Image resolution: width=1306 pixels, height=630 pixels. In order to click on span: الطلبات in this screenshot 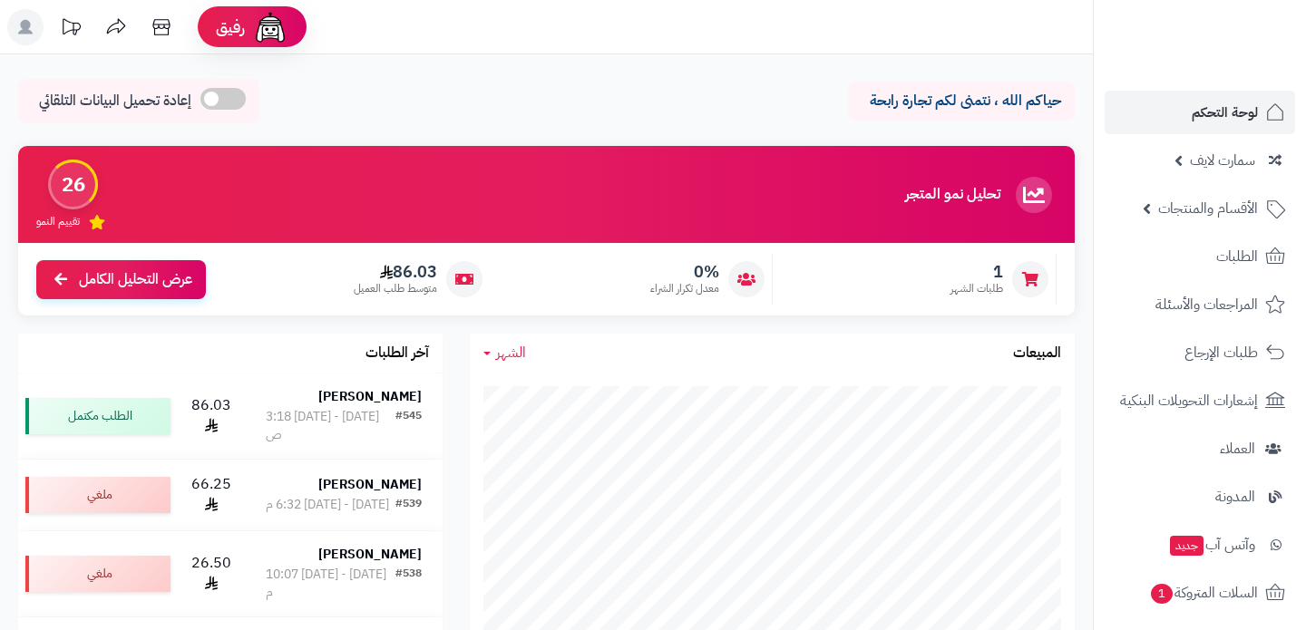, I will do `click(1237, 257)`.